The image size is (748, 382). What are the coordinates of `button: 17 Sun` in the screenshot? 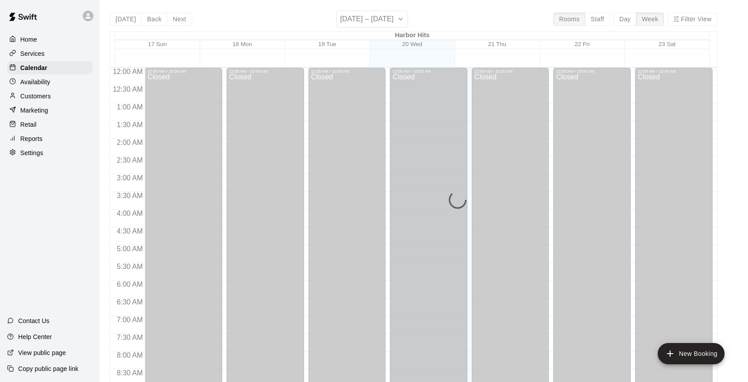 It's located at (157, 44).